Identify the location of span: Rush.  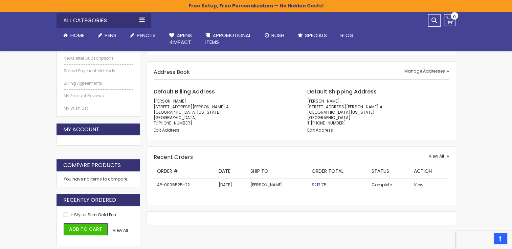
(278, 35).